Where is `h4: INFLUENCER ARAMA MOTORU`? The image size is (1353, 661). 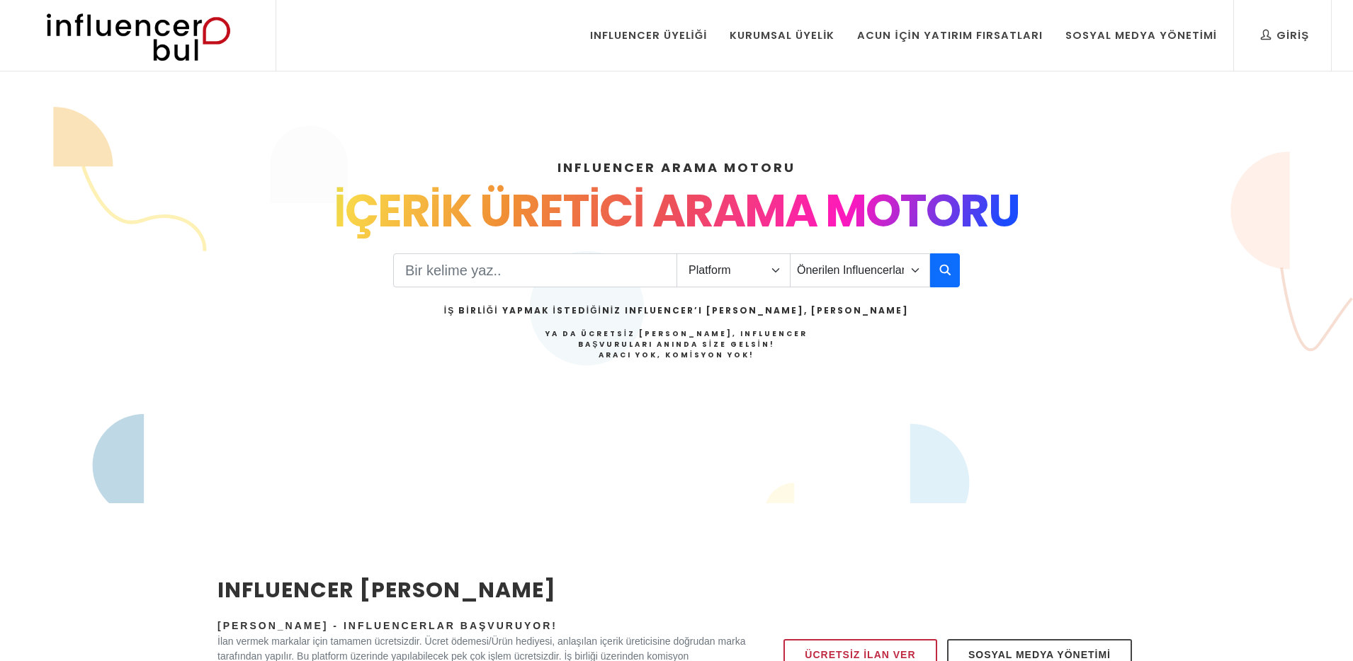 h4: INFLUENCER ARAMA MOTORU is located at coordinates (676, 167).